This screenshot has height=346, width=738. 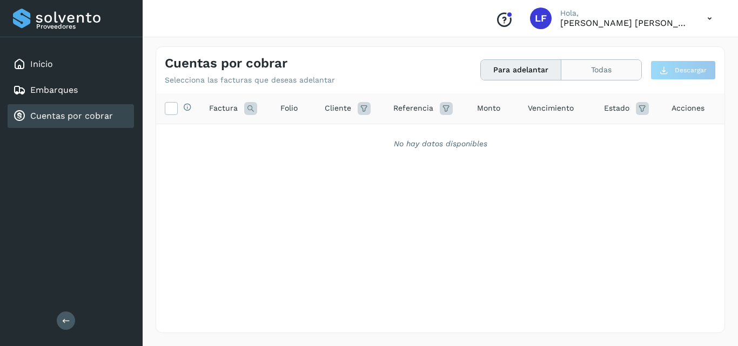 What do you see at coordinates (489, 108) in the screenshot?
I see `span: Monto` at bounding box center [489, 108].